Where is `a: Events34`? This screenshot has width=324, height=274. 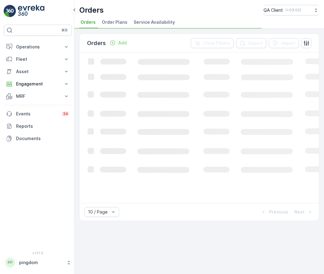
a: Events34 is located at coordinates (38, 114).